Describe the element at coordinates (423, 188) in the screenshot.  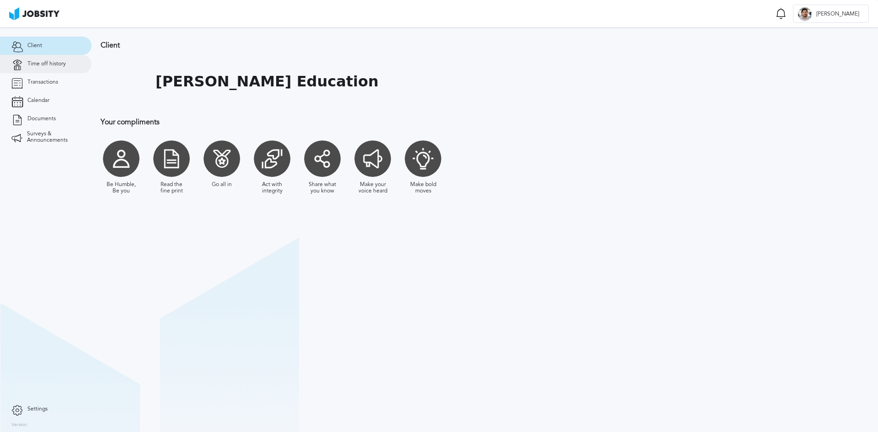
I see `div: Make bold moves` at that location.